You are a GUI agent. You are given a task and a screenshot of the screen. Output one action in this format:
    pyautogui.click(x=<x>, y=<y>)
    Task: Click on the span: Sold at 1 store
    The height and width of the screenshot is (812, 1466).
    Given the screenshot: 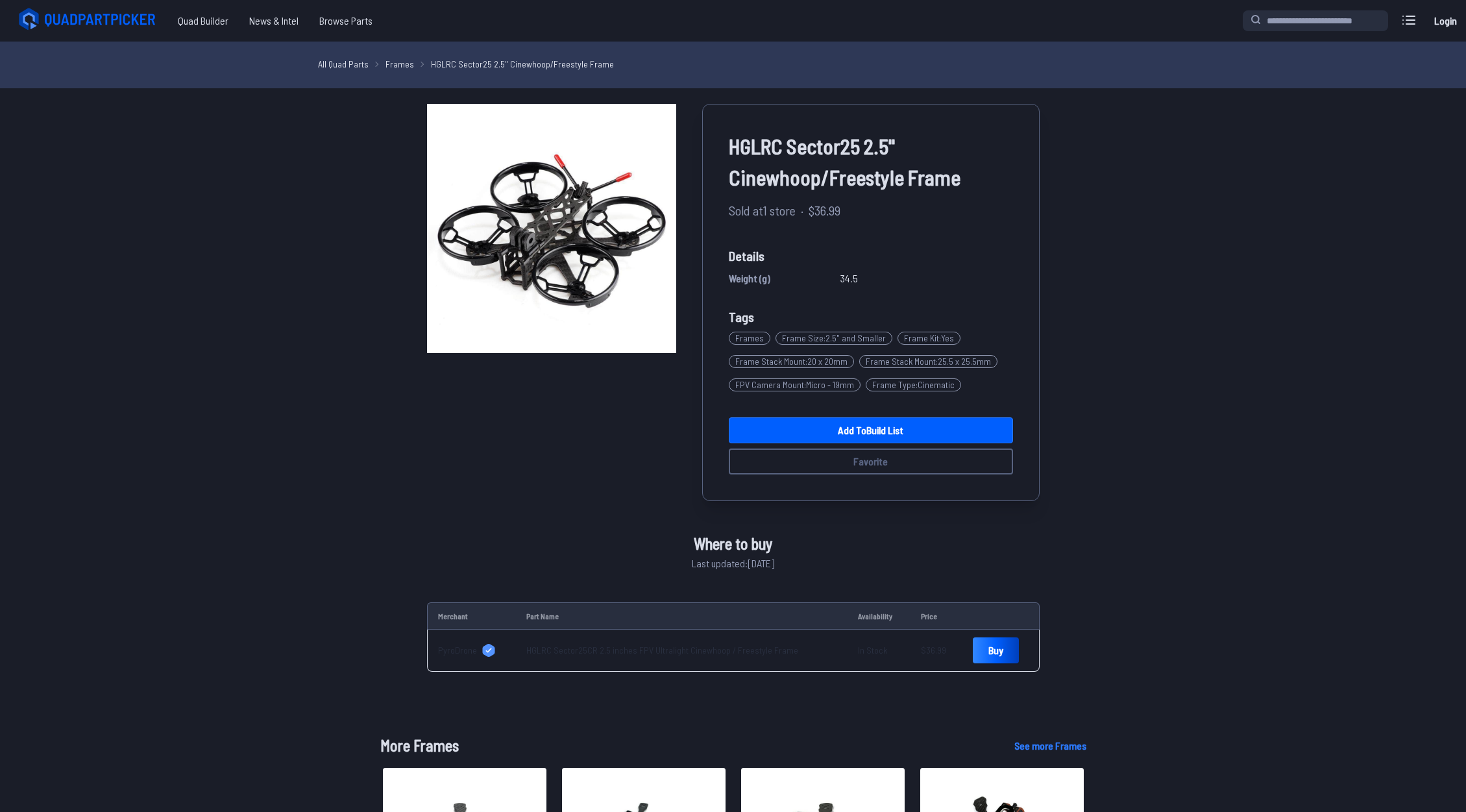 What is the action you would take?
    pyautogui.click(x=762, y=210)
    